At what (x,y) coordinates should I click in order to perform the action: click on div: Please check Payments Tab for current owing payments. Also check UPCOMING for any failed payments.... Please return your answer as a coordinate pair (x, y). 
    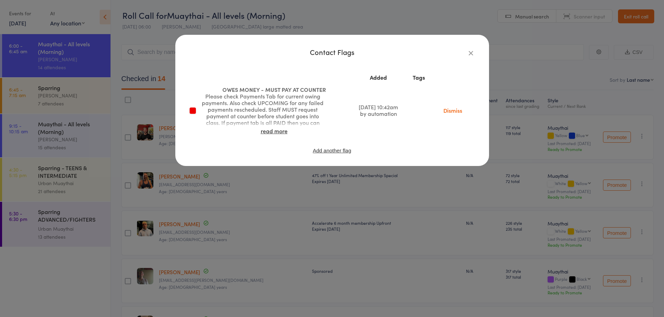
    Looking at the image, I should click on (263, 120).